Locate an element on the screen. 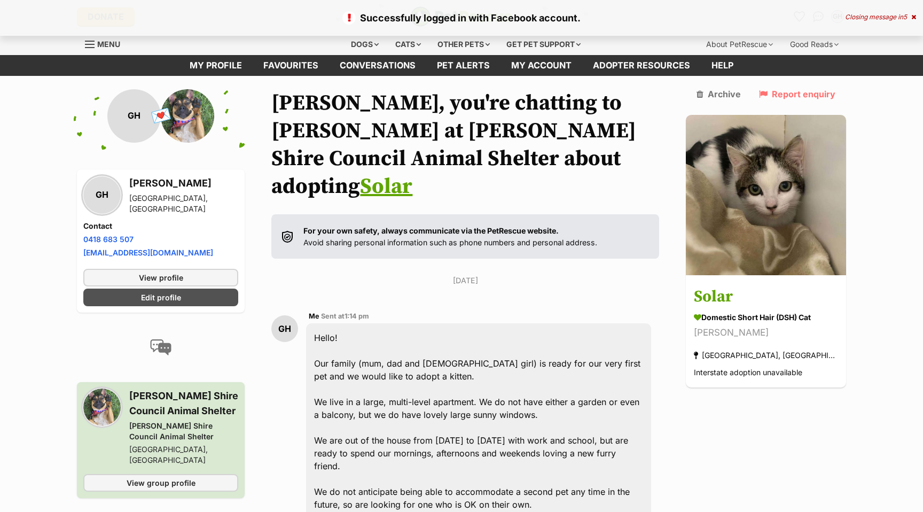 The image size is (923, 512). strong: For your own safety, always communicate via the PetRescue website. is located at coordinates (431, 230).